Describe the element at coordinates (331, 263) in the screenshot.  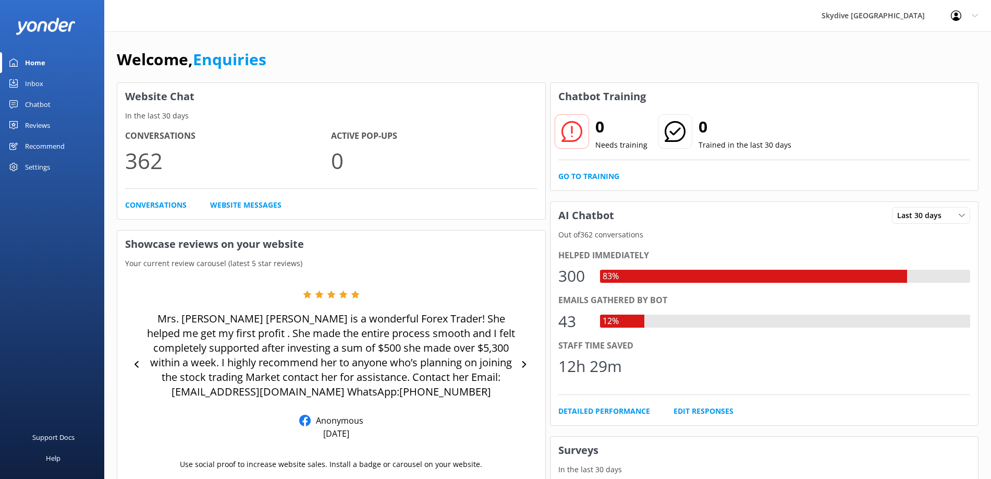
I see `p: Your current review carousel (latest 5 star reviews)` at that location.